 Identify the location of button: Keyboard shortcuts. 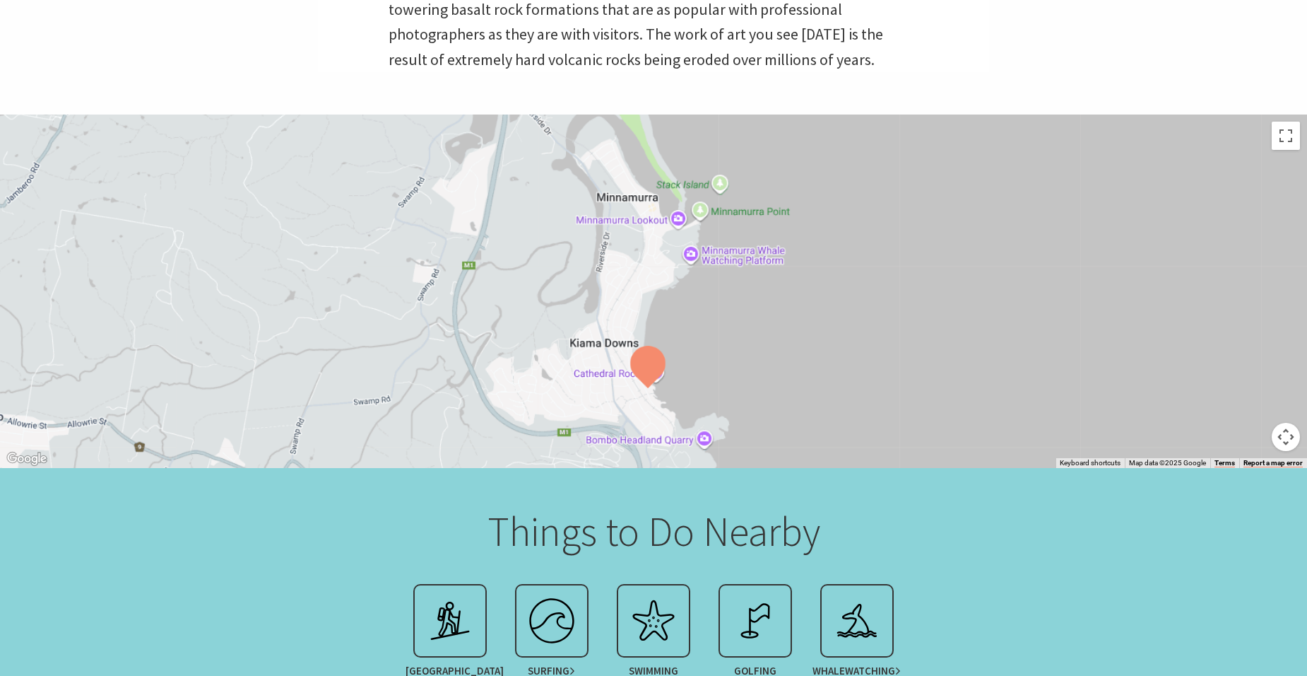
(1091, 463).